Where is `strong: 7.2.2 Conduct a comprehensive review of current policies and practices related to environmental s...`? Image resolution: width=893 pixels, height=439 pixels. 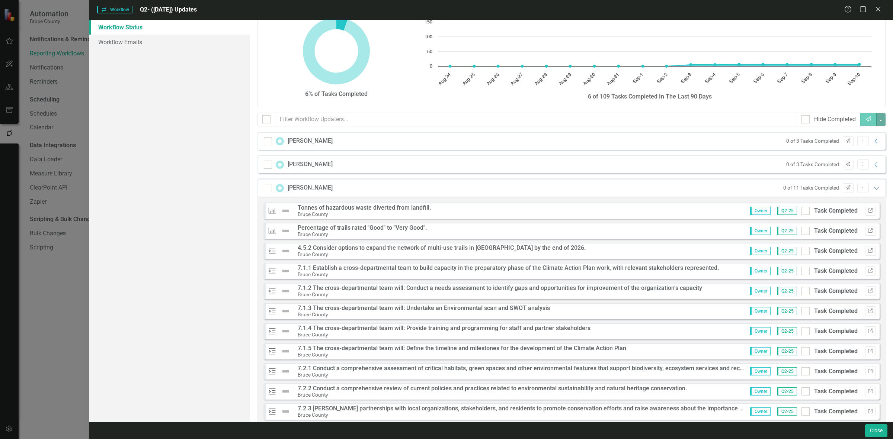 strong: 7.2.2 Conduct a comprehensive review of current policies and practices related to environmental s... is located at coordinates (492, 388).